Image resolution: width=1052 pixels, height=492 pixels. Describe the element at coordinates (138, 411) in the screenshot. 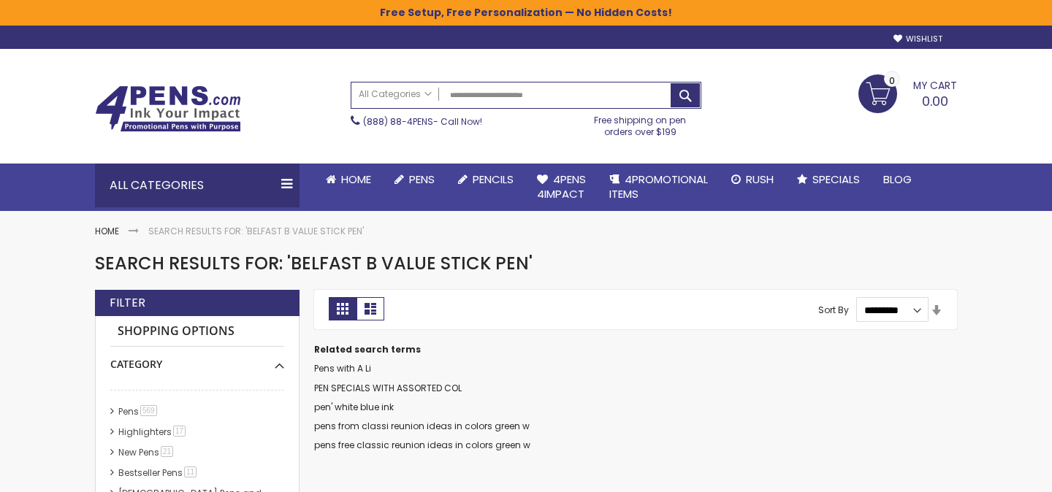

I see `a: Pens569` at that location.